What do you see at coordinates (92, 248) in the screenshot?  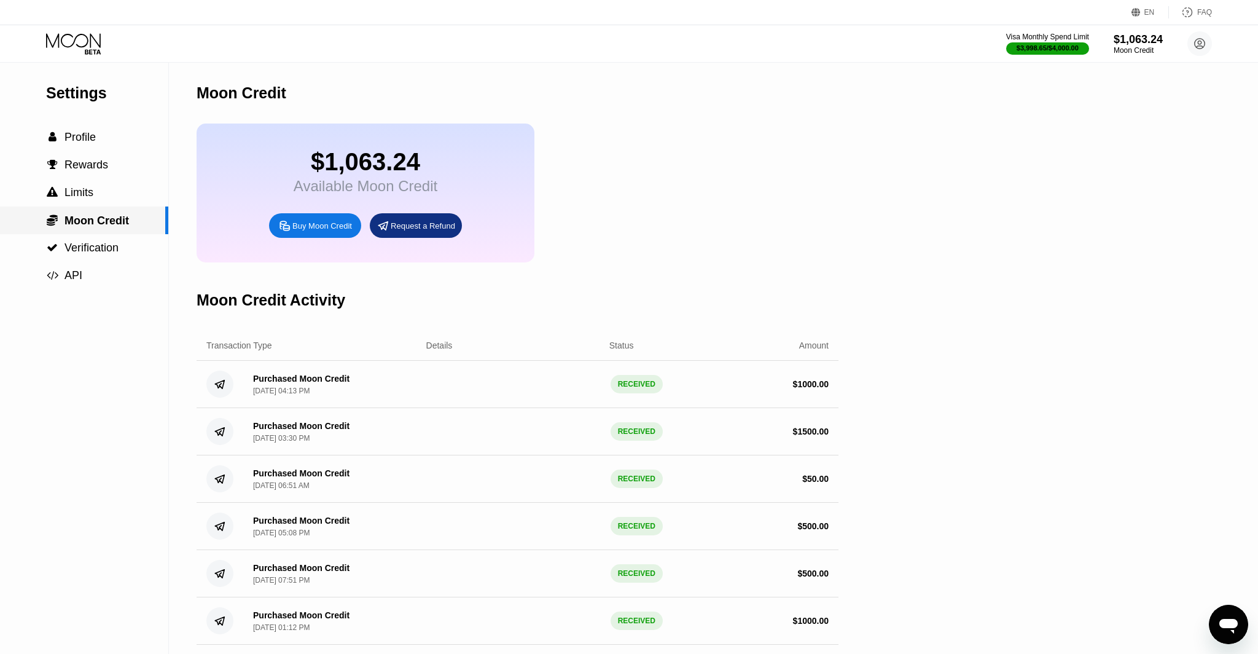 I see `span: Verification` at bounding box center [92, 248].